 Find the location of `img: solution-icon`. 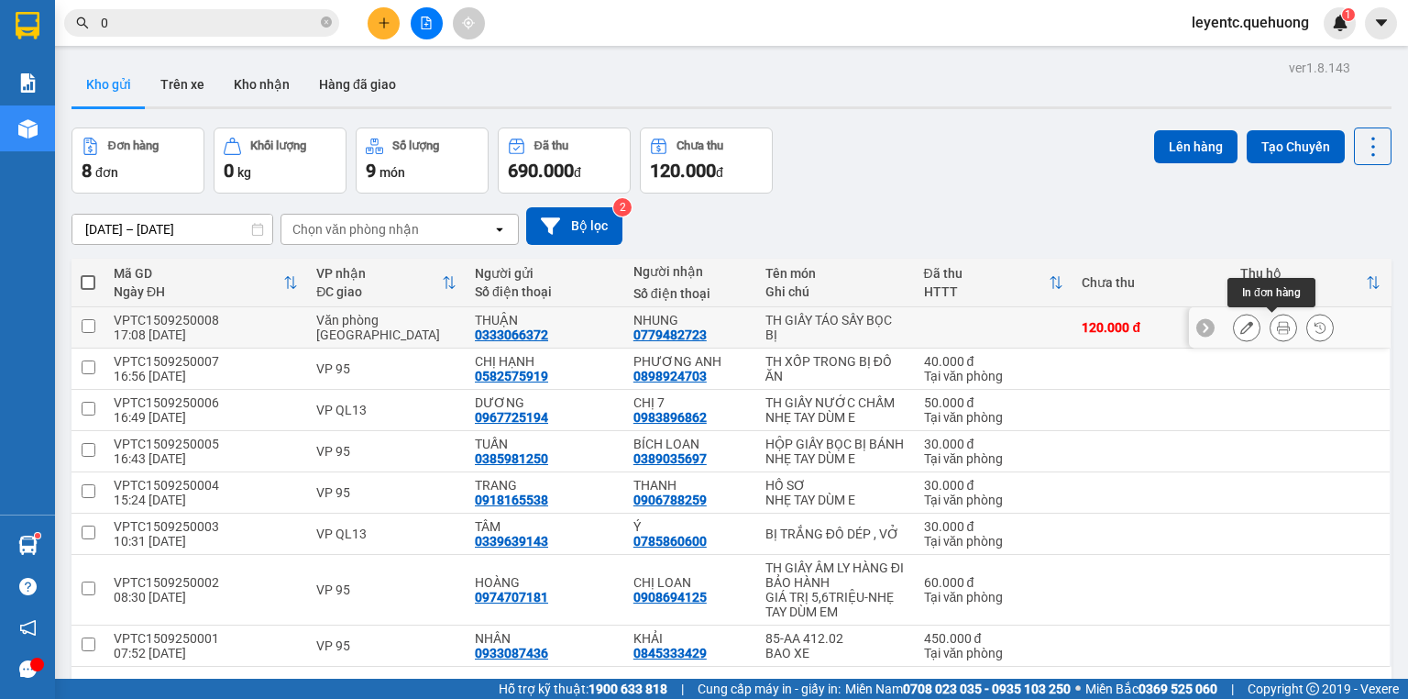

img: solution-icon is located at coordinates (28, 83).